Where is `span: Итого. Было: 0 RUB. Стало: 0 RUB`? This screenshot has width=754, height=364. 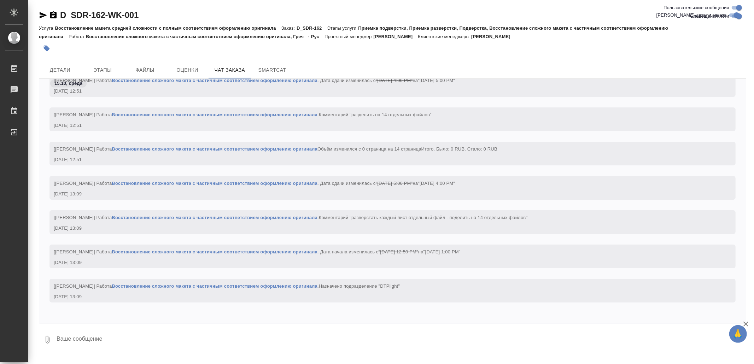 span: Итого. Было: 0 RUB. Стало: 0 RUB is located at coordinates (459, 149).